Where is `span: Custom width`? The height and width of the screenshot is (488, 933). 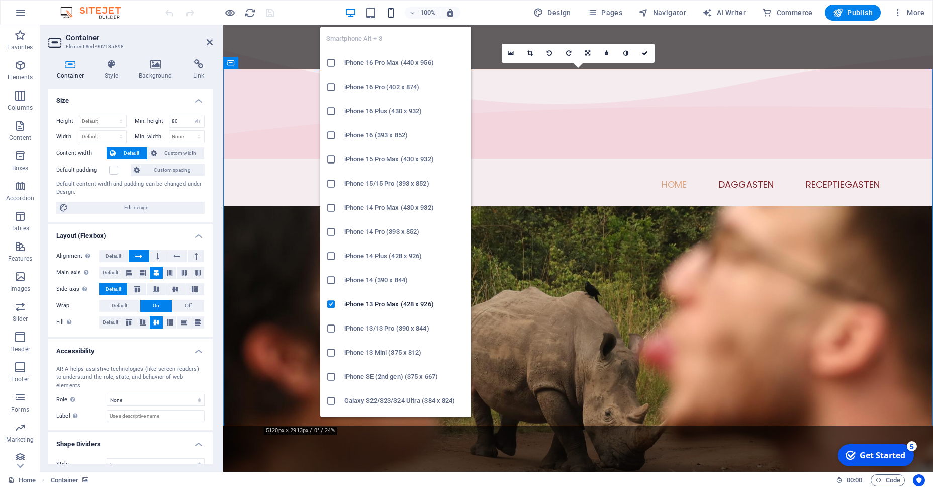 span: Custom width is located at coordinates (181, 153).